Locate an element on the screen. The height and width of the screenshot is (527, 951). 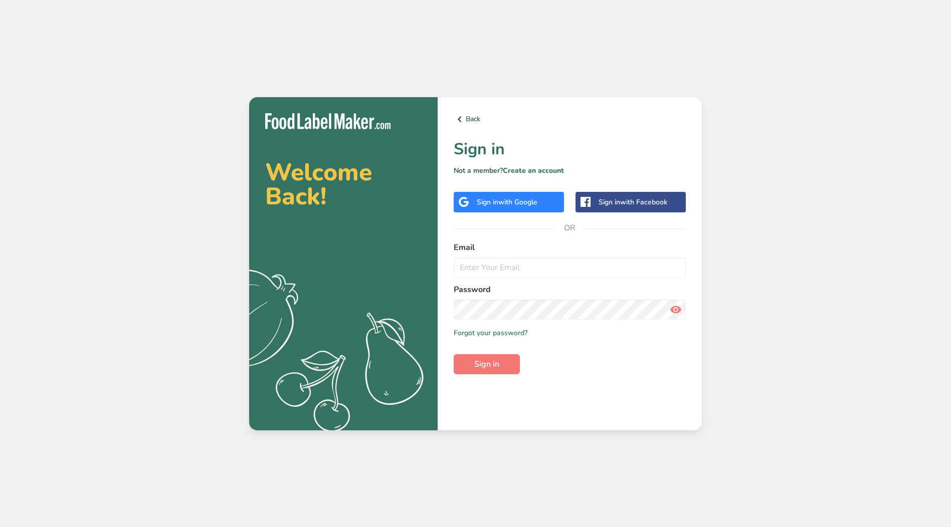
span: with Google is located at coordinates (518, 202).